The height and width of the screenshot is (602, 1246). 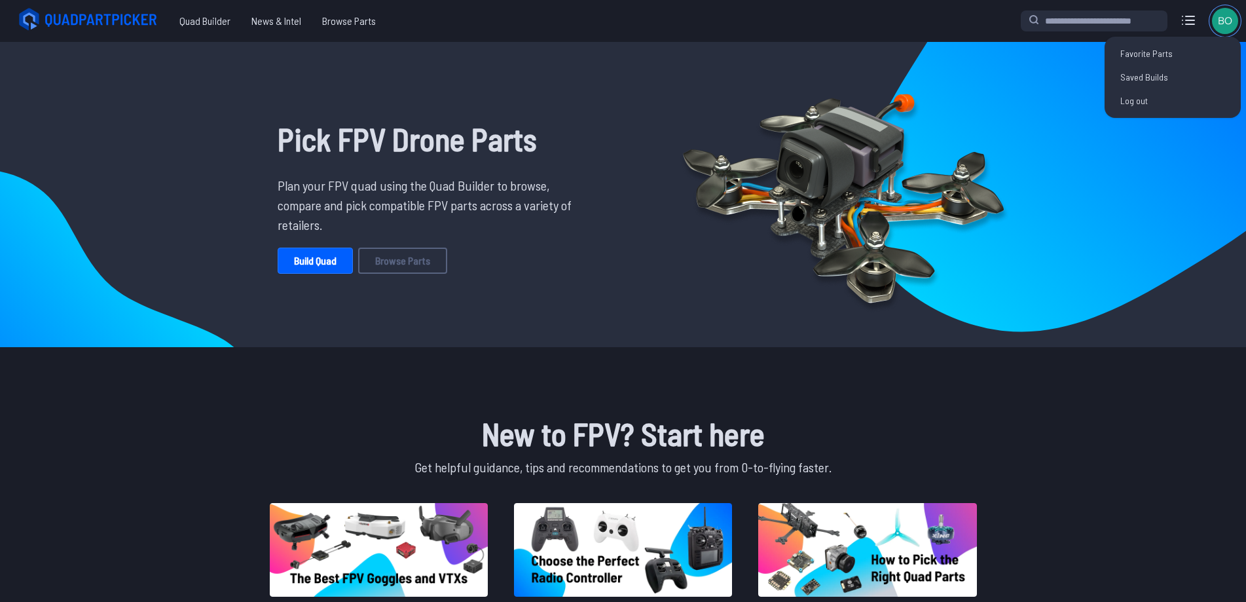 I want to click on h1: New to FPV? Start here, so click(x=623, y=433).